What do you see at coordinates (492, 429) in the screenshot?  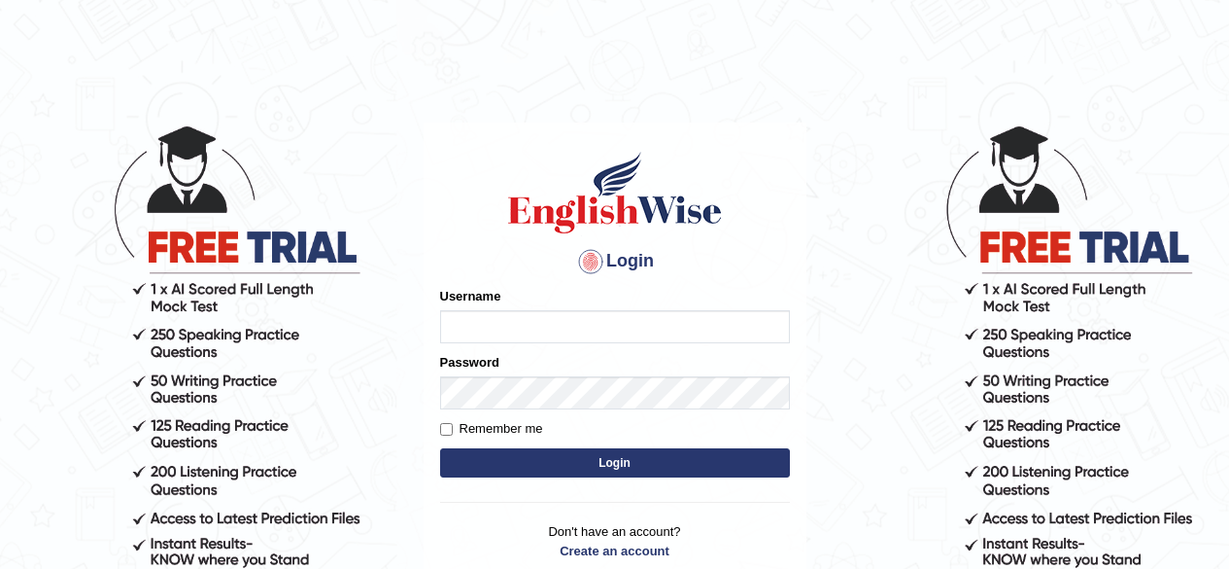 I see `label: Remember me` at bounding box center [492, 429].